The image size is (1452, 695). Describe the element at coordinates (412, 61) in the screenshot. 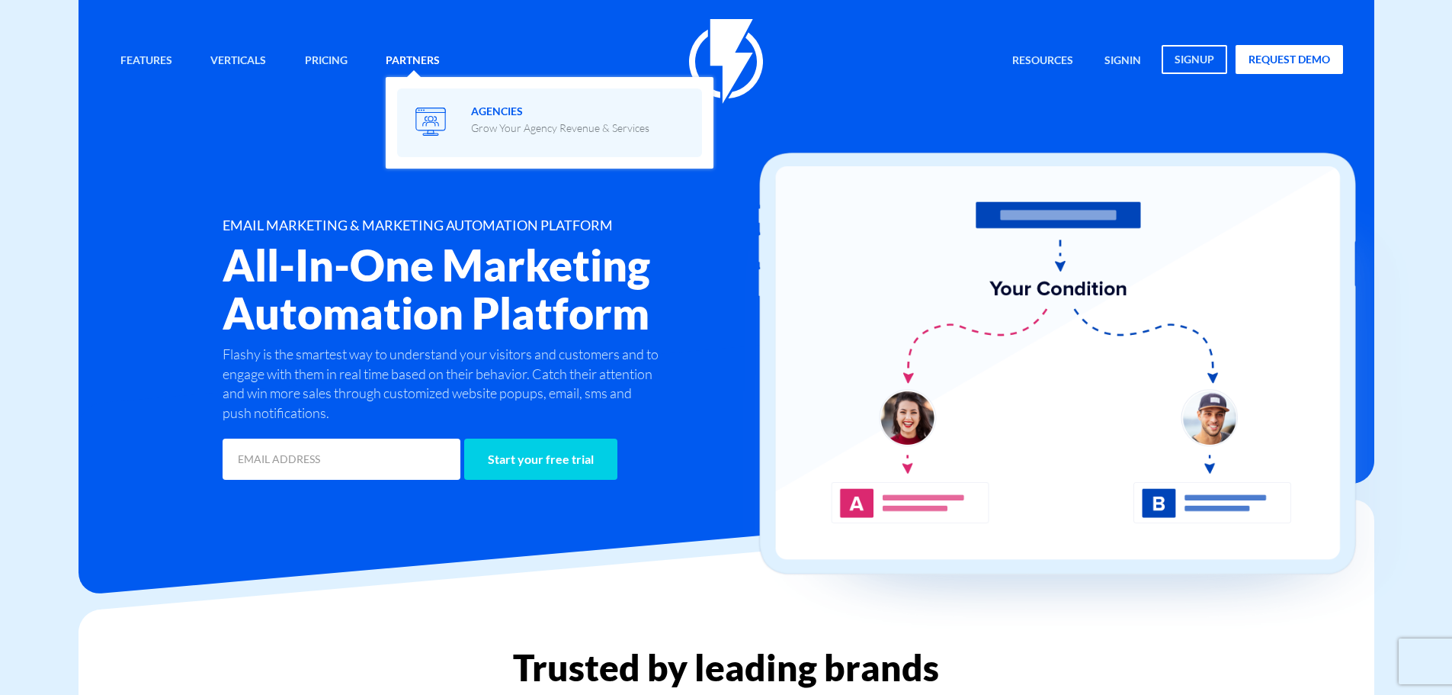

I see `a: Partners` at that location.